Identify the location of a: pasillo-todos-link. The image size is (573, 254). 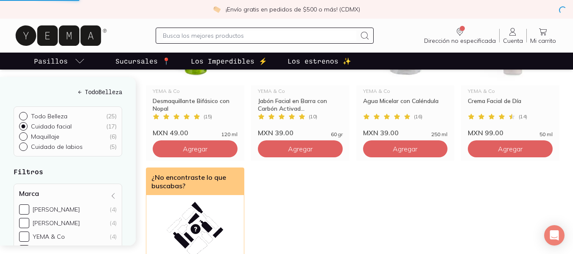
(59, 61).